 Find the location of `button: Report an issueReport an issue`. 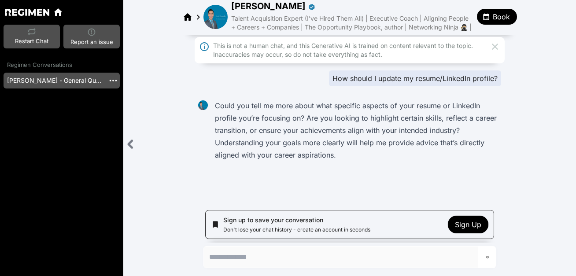

button: Report an issueReport an issue is located at coordinates (92, 37).